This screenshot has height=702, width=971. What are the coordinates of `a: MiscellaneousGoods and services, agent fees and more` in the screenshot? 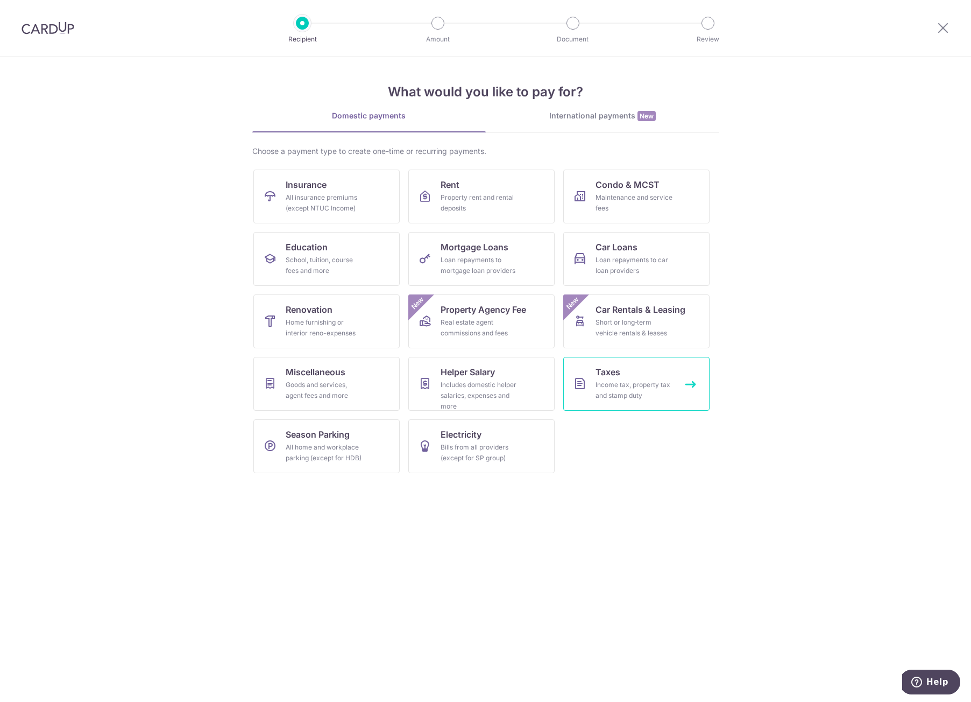 It's located at (327, 384).